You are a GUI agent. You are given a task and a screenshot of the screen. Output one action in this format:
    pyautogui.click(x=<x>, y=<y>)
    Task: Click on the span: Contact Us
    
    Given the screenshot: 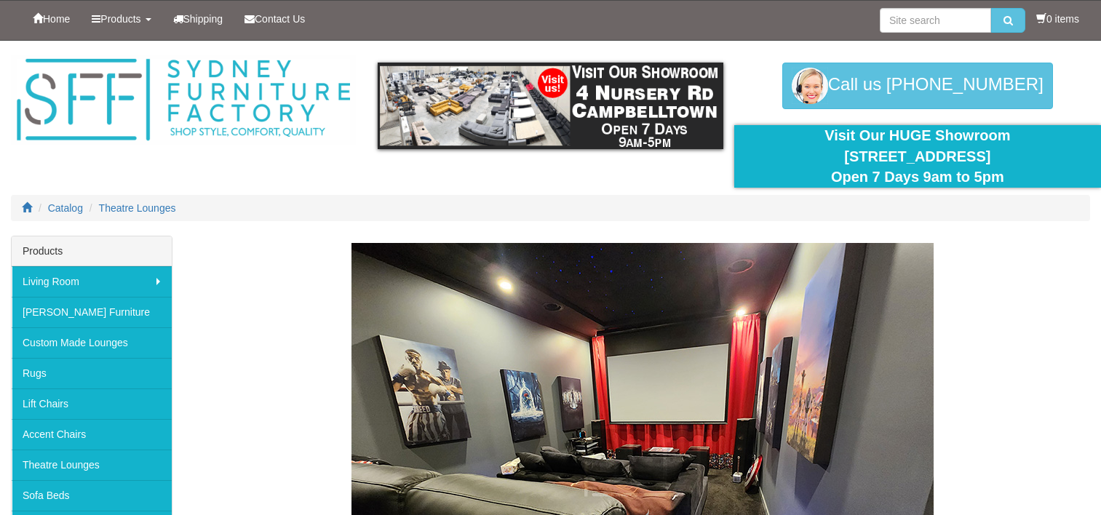 What is the action you would take?
    pyautogui.click(x=279, y=19)
    